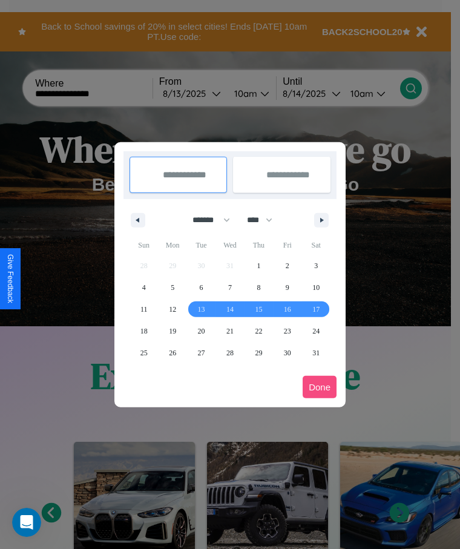 This screenshot has width=460, height=549. I want to click on span: Fri, so click(287, 245).